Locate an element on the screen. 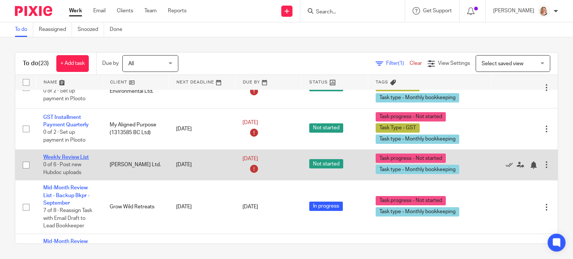  span: All is located at coordinates (131, 64).